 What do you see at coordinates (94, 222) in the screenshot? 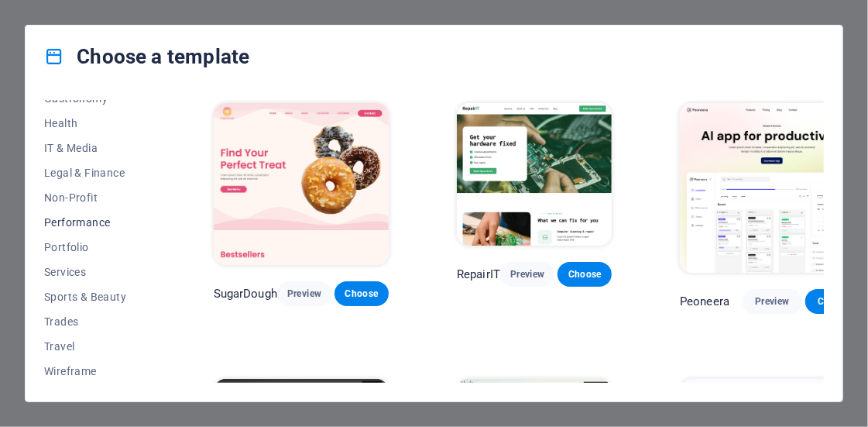
I see `button: Performance` at bounding box center [94, 222].